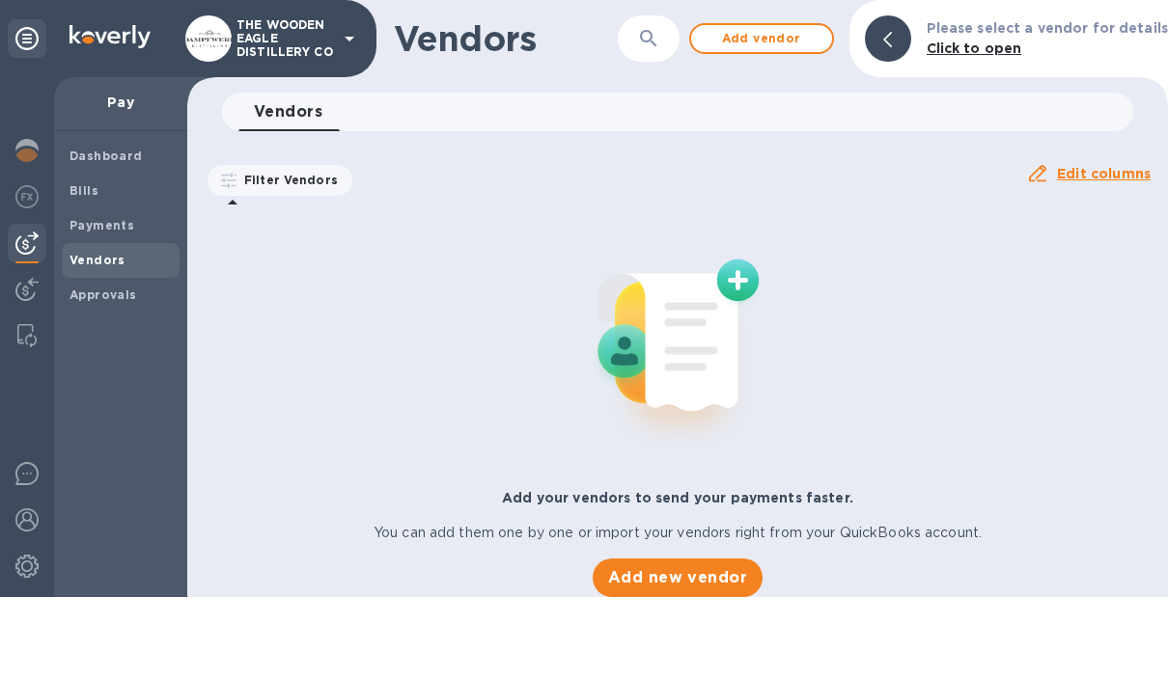 Image resolution: width=1168 pixels, height=679 pixels. What do you see at coordinates (506, 39) in the screenshot?
I see `h1: Vendors` at bounding box center [506, 39].